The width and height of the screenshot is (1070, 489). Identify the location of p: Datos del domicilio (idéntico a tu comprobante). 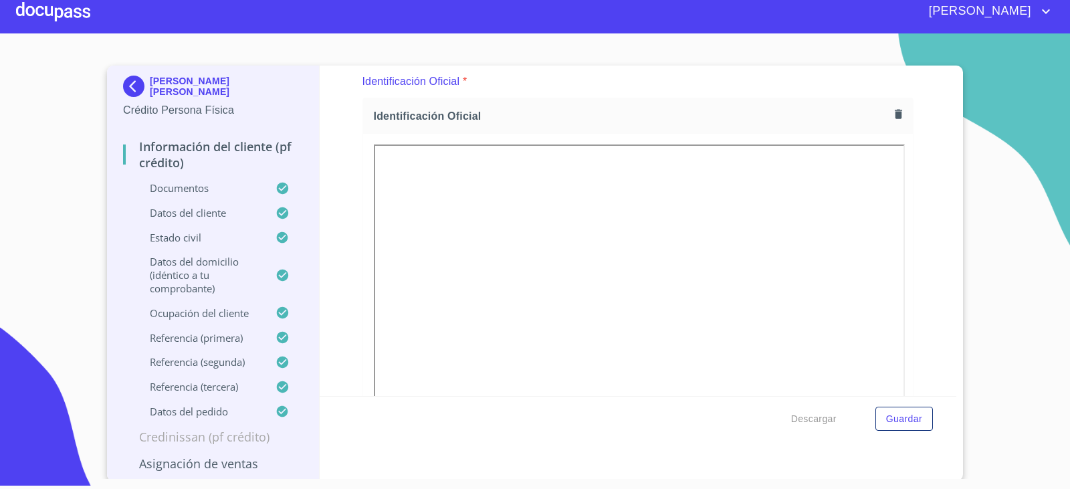
(199, 275).